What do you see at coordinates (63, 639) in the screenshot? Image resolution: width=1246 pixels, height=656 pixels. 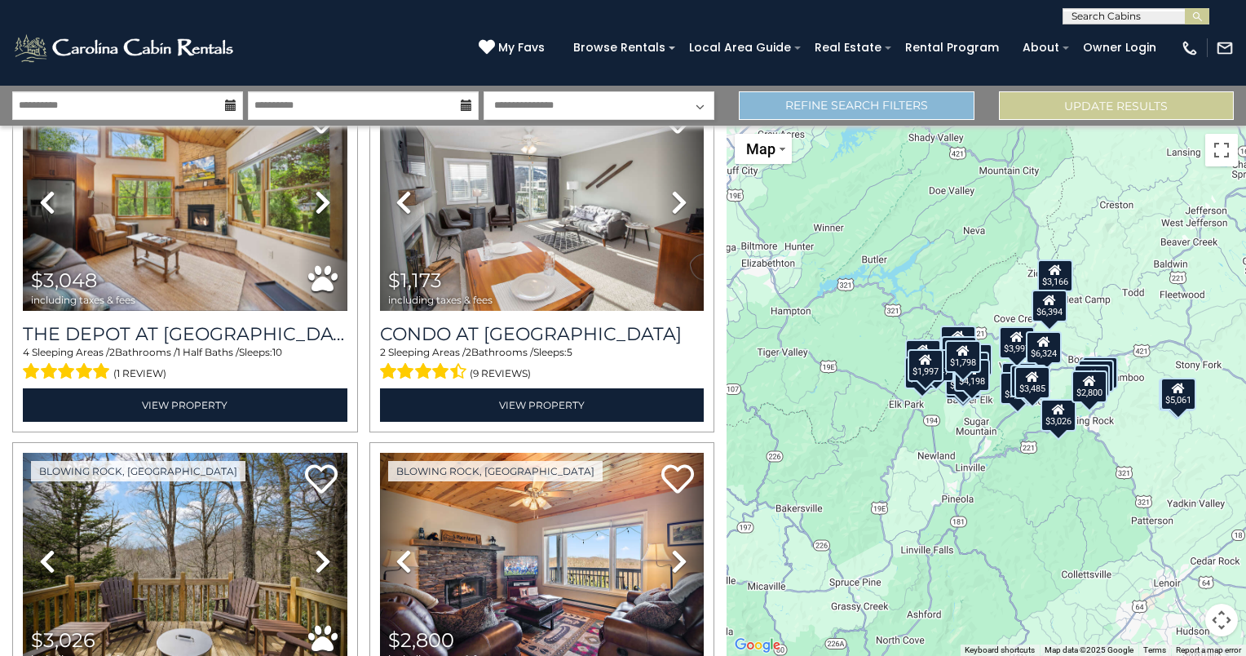 I see `span: $3,026` at bounding box center [63, 639].